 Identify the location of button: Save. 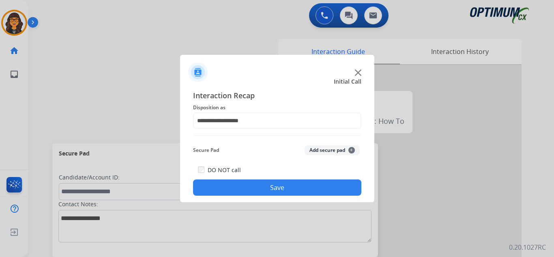
(277, 188).